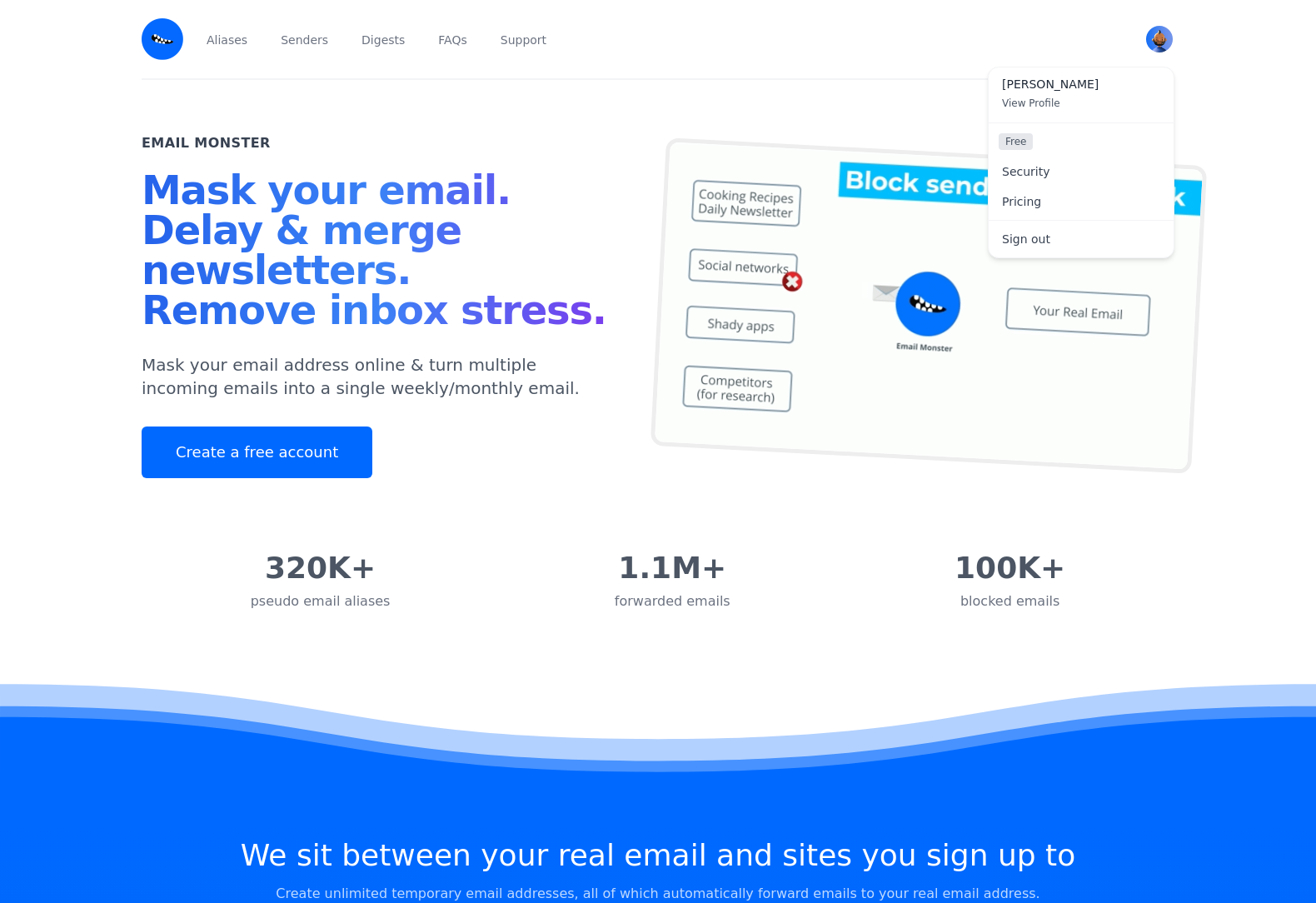  I want to click on div: pseudo email aliases, so click(321, 602).